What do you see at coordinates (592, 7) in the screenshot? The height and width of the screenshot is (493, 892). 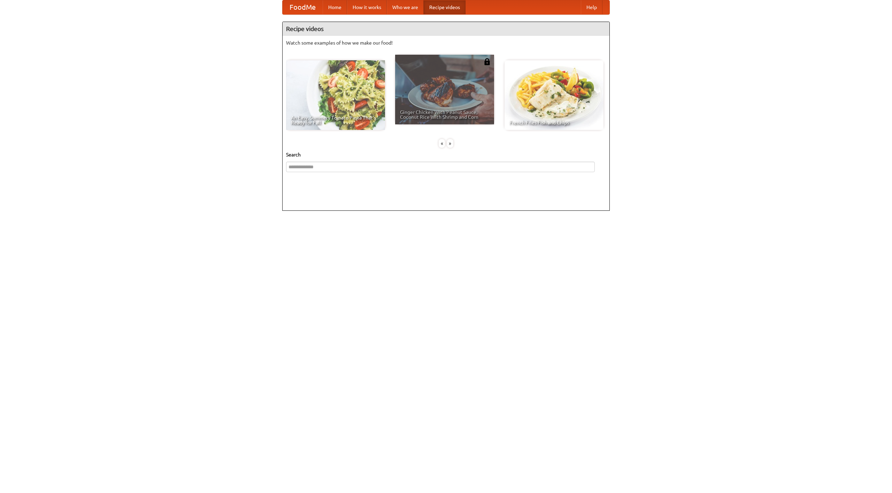 I see `a: Help` at bounding box center [592, 7].